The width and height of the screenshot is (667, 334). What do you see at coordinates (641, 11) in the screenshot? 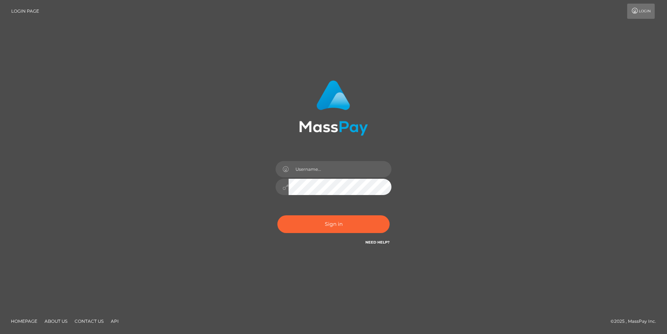
I see `a: Login` at bounding box center [641, 11].